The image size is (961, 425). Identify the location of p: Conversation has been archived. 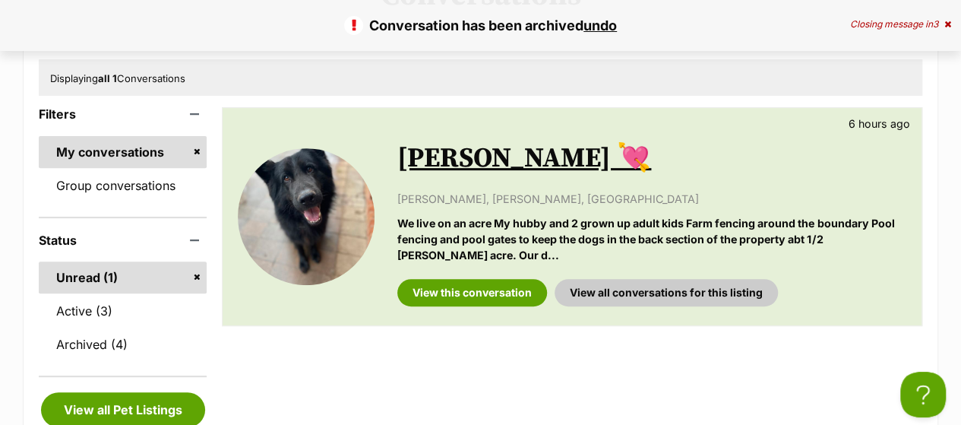
(480, 25).